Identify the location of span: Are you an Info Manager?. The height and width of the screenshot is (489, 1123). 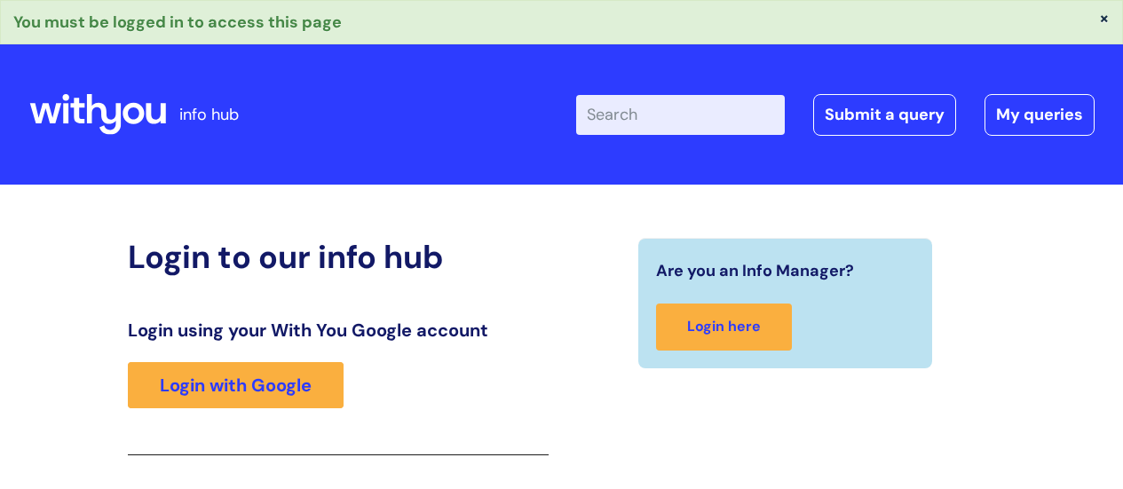
(755, 271).